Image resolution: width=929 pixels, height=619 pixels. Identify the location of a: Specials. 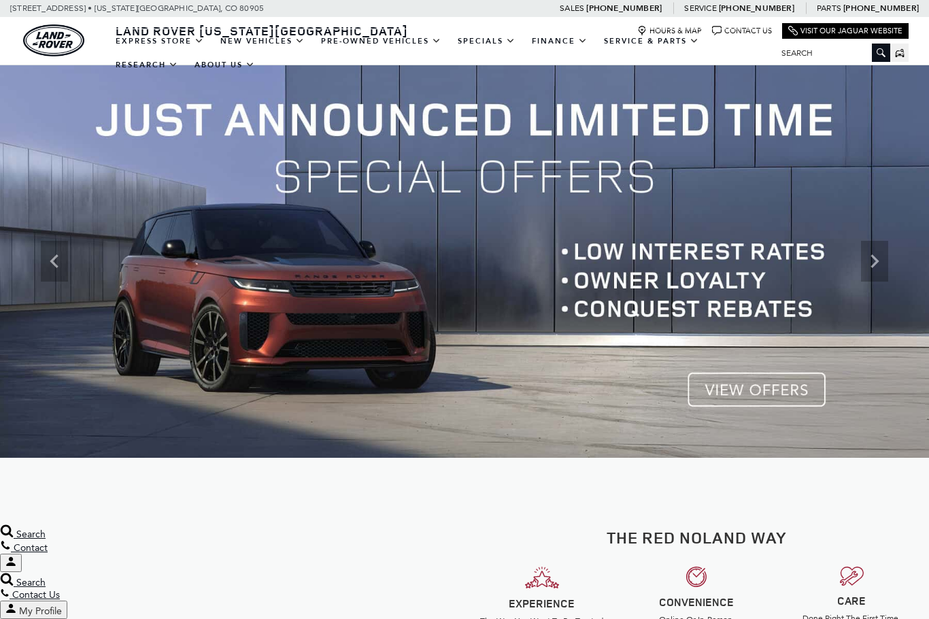
(486, 41).